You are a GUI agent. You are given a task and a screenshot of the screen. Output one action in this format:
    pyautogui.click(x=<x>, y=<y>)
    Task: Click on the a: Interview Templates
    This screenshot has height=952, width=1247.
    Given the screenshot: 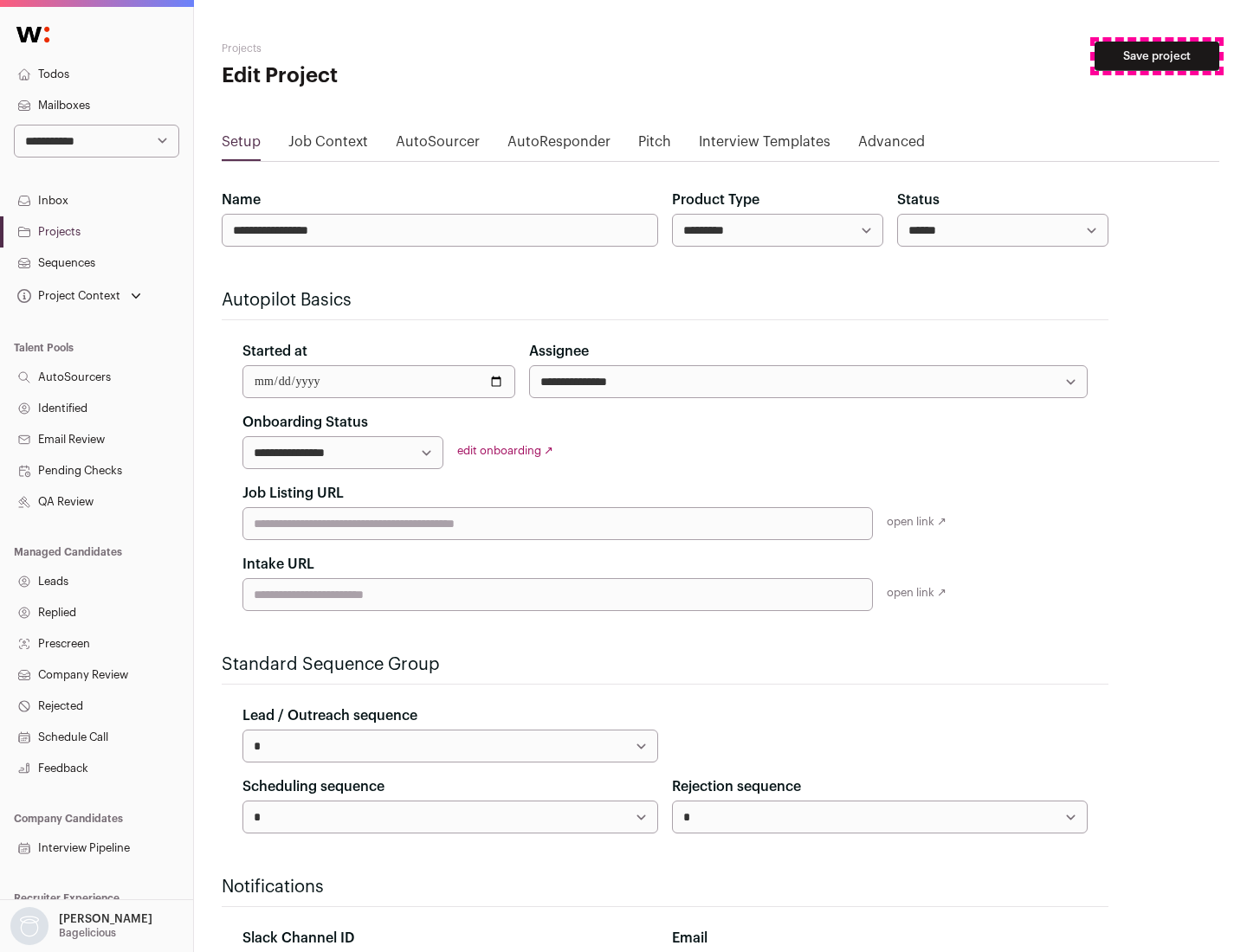 What is the action you would take?
    pyautogui.click(x=765, y=146)
    